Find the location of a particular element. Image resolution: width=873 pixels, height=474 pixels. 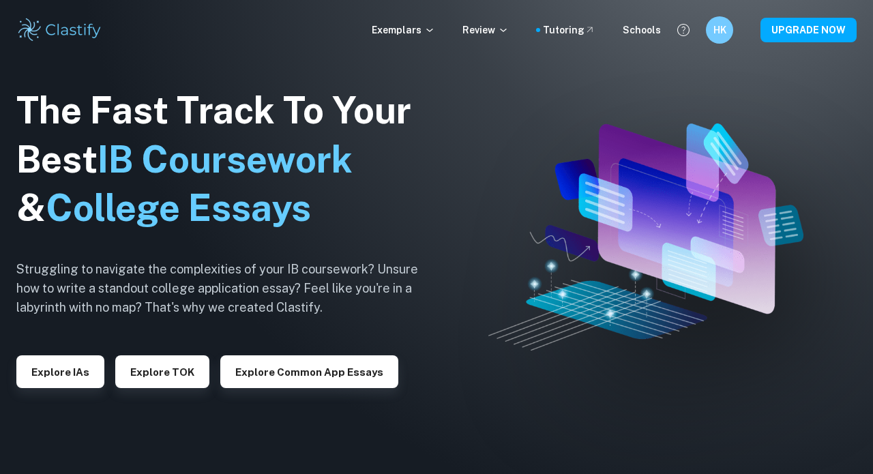

a: Explore IAs is located at coordinates (60, 371).